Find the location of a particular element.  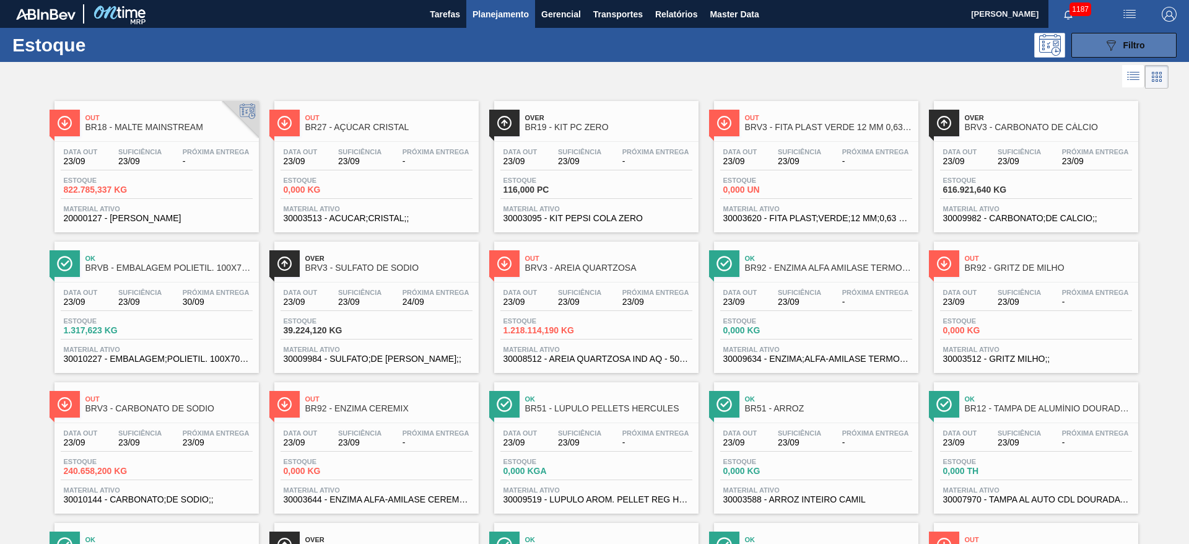

span: 30010227 - EMBALAGEM;POLIETIL. 100X70X006;;07575 RO is located at coordinates (157, 359).